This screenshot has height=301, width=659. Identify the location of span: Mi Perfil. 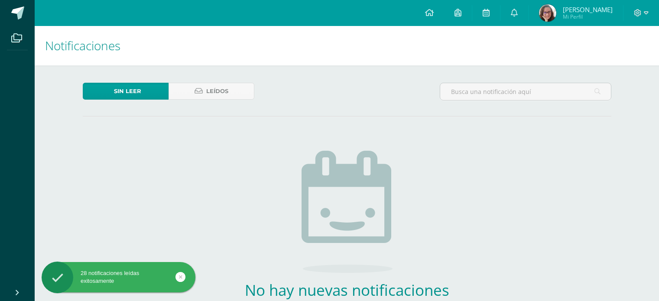
(587, 16).